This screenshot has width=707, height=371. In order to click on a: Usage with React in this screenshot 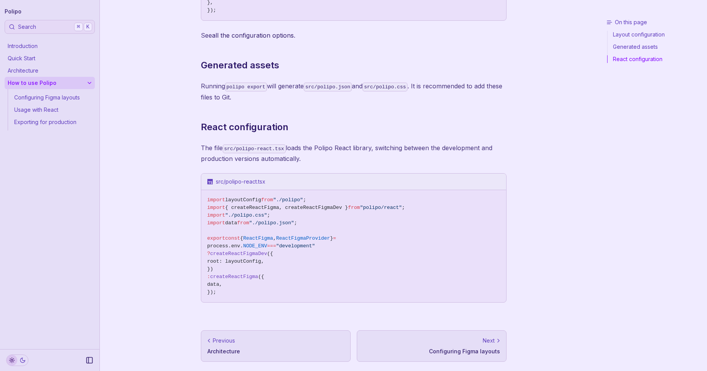, I will do `click(53, 110)`.